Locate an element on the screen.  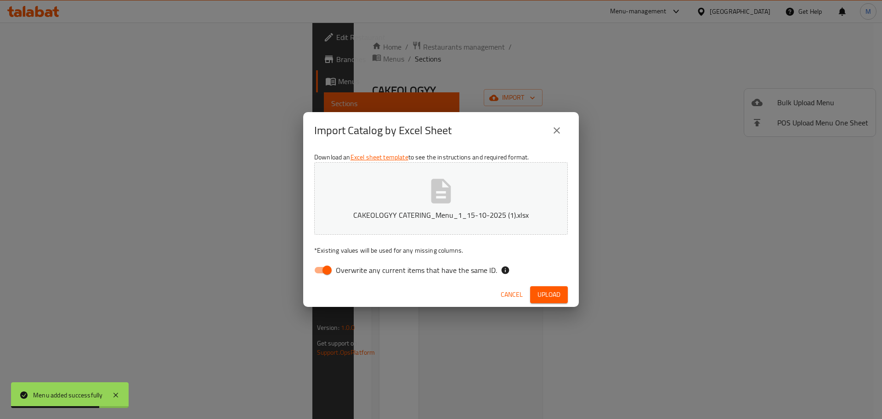
button: Upload is located at coordinates (549, 295).